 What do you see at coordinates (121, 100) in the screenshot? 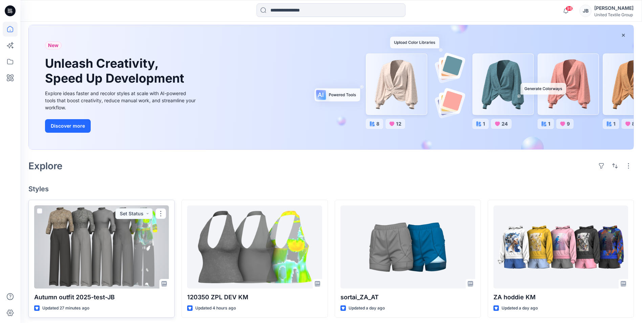
I see `div: Explore ideas faster and recolor styles at scale with AI-powered tools that boost creativity, red...` at bounding box center [121, 100].